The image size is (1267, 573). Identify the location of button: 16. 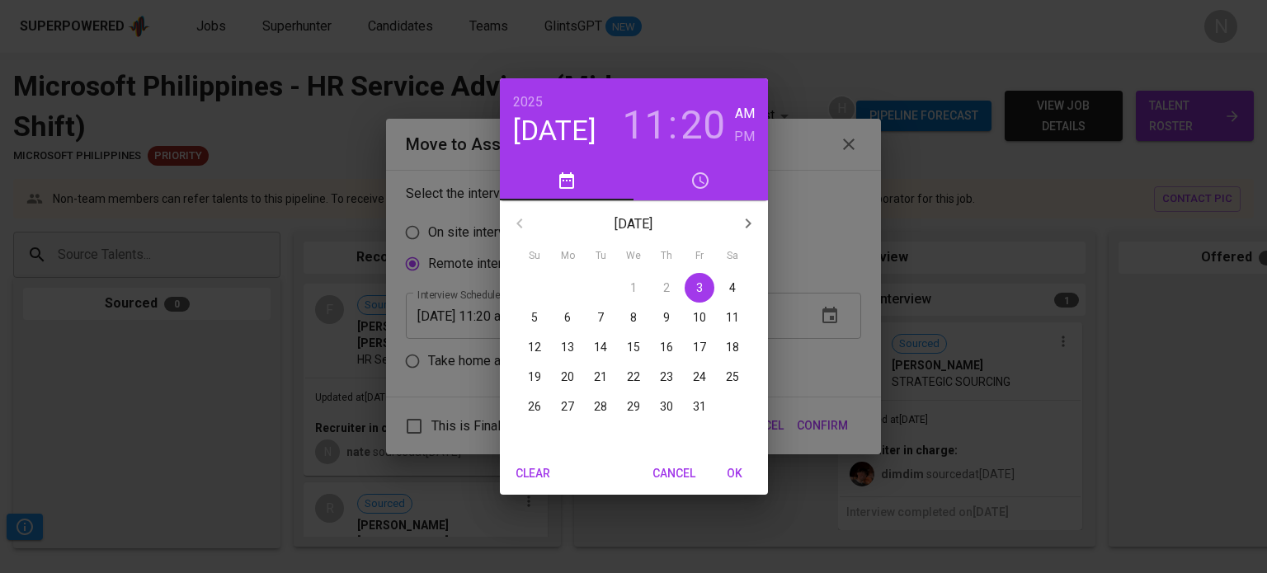
(666, 347).